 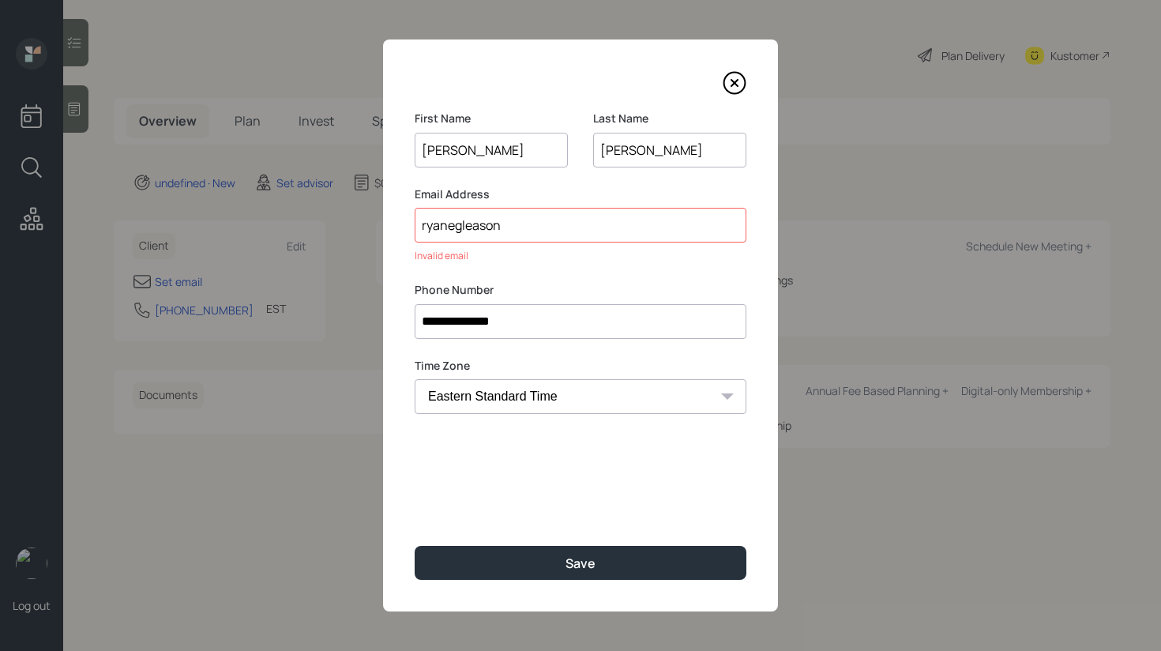 I want to click on label: Last Name, so click(x=670, y=118).